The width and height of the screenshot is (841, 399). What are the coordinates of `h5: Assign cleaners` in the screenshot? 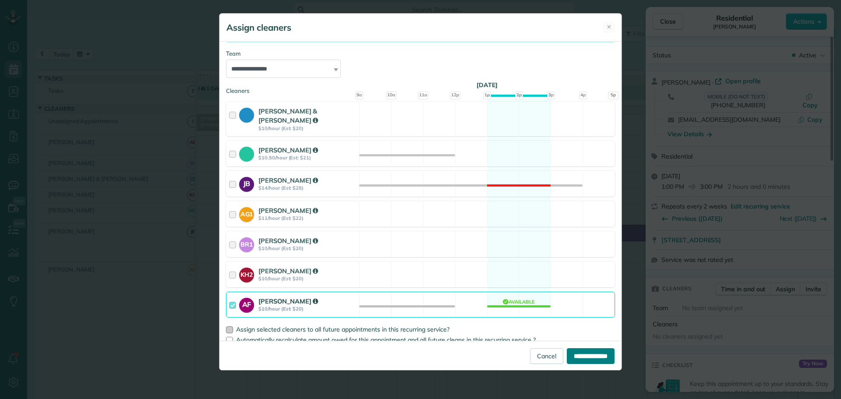 It's located at (259, 28).